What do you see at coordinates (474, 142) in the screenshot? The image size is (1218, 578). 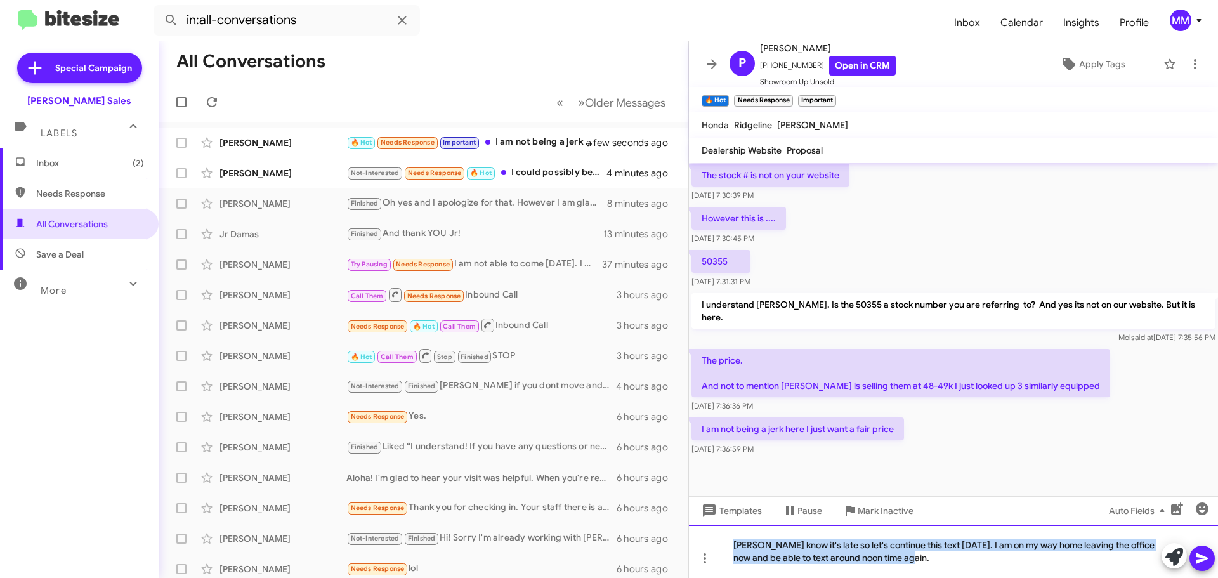 I see `div: I am not being a jerk here I just want a fair price` at bounding box center [474, 142].